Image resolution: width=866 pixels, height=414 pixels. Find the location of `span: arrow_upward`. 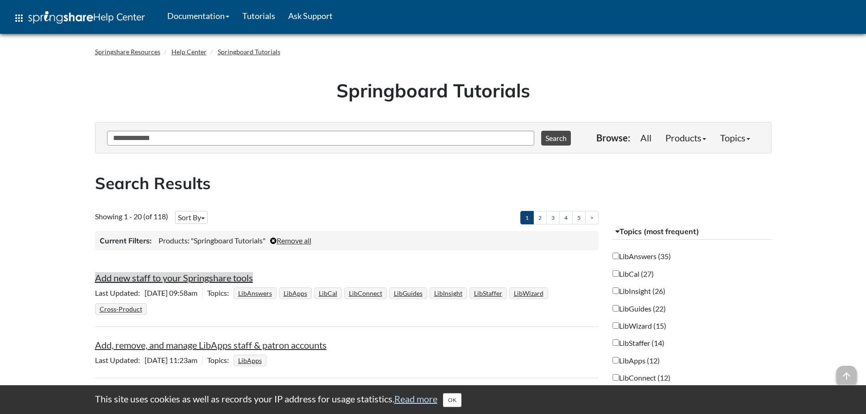

span: arrow_upward is located at coordinates (846, 376).